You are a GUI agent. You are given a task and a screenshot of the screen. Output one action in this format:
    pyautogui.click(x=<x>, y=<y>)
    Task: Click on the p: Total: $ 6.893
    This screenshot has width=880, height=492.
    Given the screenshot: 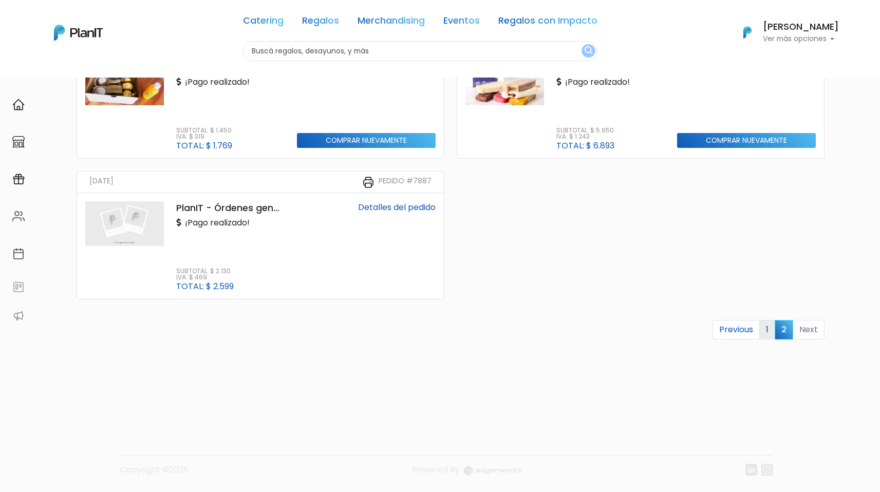 What is the action you would take?
    pyautogui.click(x=585, y=146)
    